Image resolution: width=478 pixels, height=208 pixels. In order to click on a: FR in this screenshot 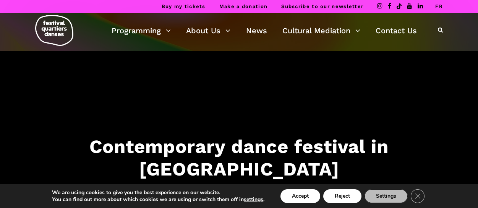, I will do `click(439, 6)`.